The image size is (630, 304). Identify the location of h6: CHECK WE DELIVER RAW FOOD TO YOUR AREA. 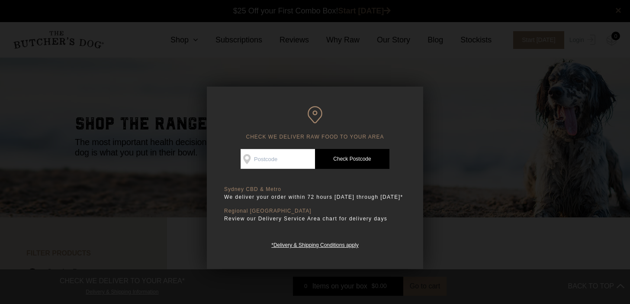
(315, 123).